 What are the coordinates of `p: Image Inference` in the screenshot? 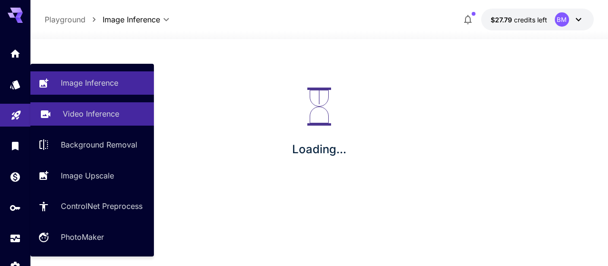 It's located at (89, 83).